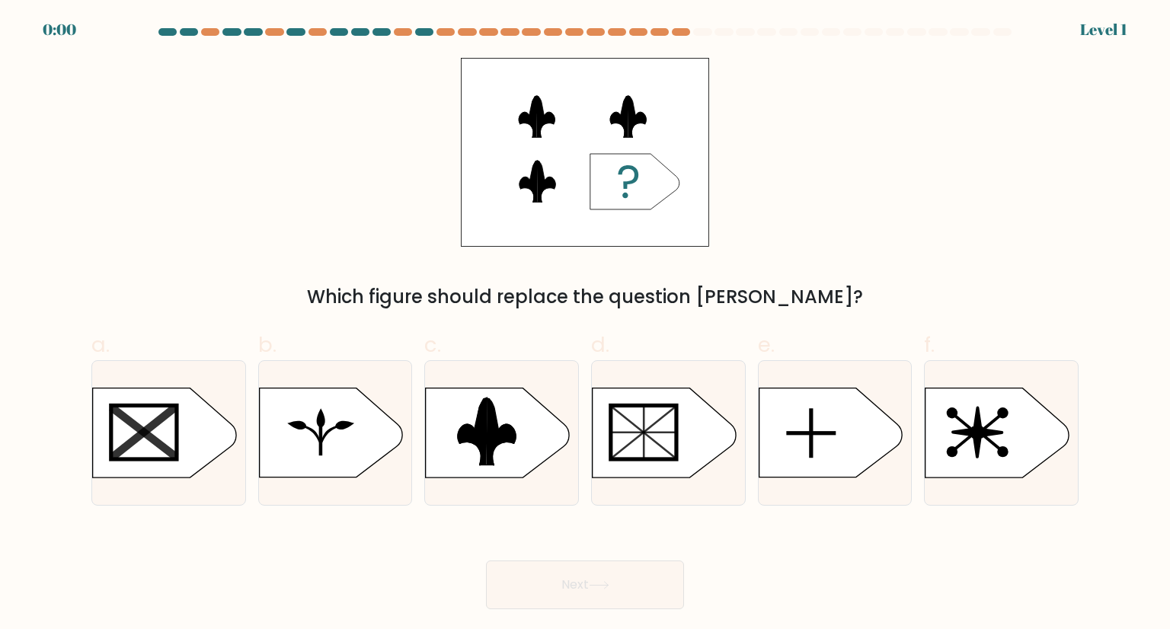  Describe the element at coordinates (766, 344) in the screenshot. I see `span: e.` at that location.